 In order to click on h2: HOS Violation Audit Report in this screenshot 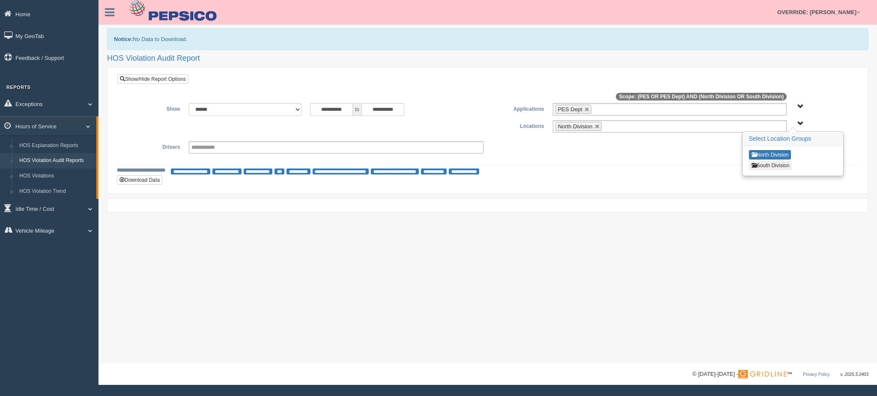, I will do `click(488, 59)`.